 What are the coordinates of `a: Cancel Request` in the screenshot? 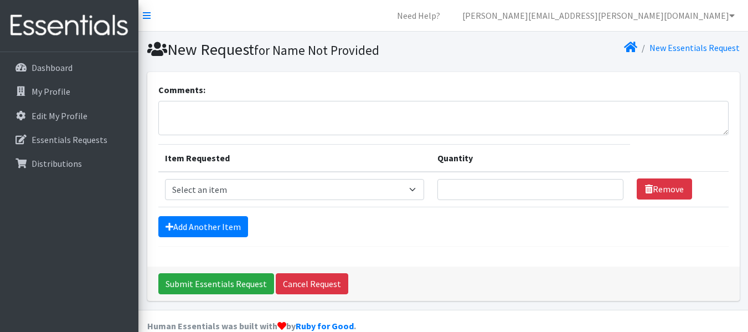 It's located at (312, 283).